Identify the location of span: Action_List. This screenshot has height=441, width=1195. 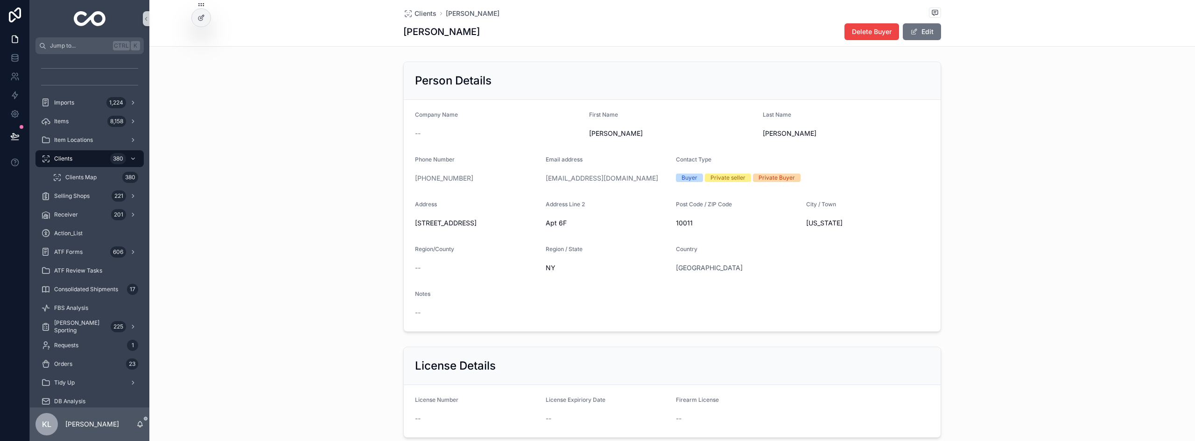
(68, 233).